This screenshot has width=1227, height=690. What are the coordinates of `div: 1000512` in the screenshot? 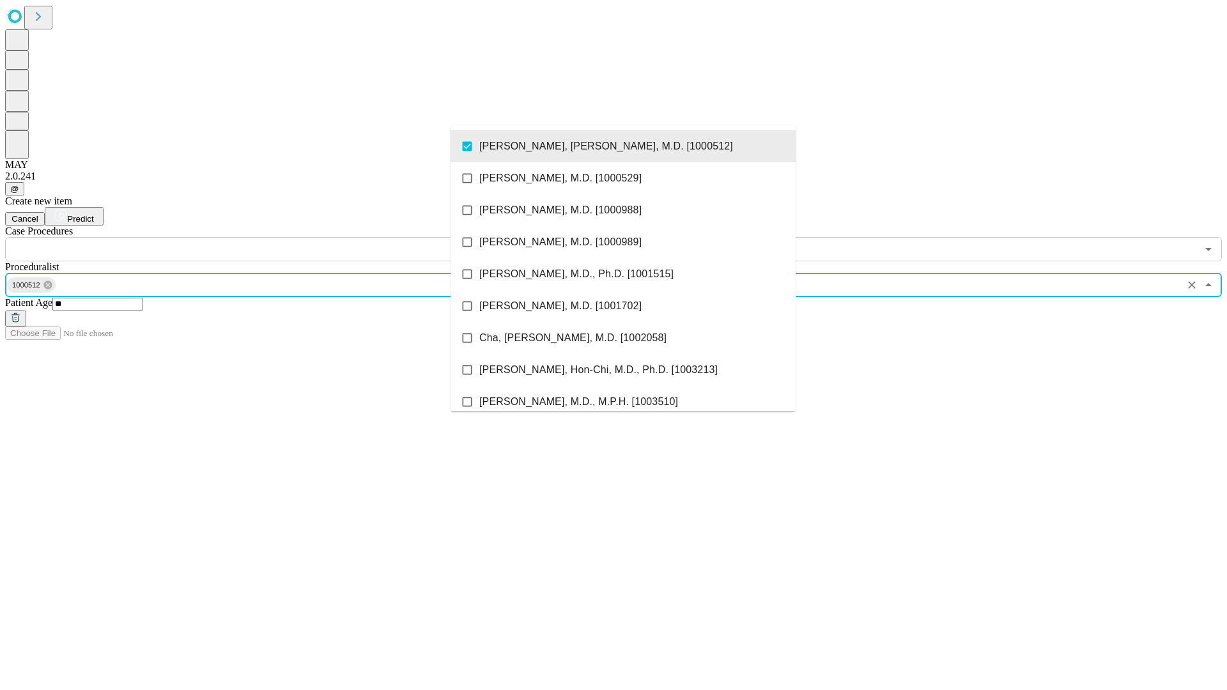 It's located at (31, 285).